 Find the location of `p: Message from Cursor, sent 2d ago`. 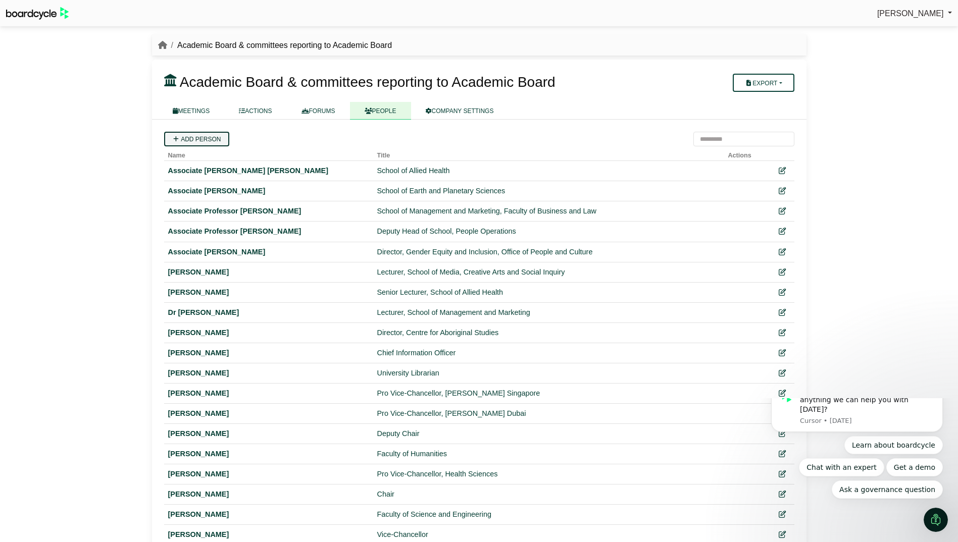

p: Message from Cursor, sent 2d ago is located at coordinates (112, 23).